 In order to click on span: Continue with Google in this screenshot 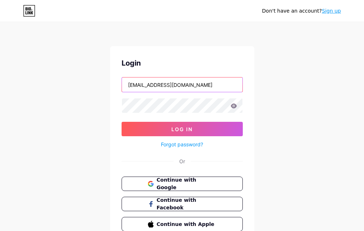, I will do `click(186, 184)`.